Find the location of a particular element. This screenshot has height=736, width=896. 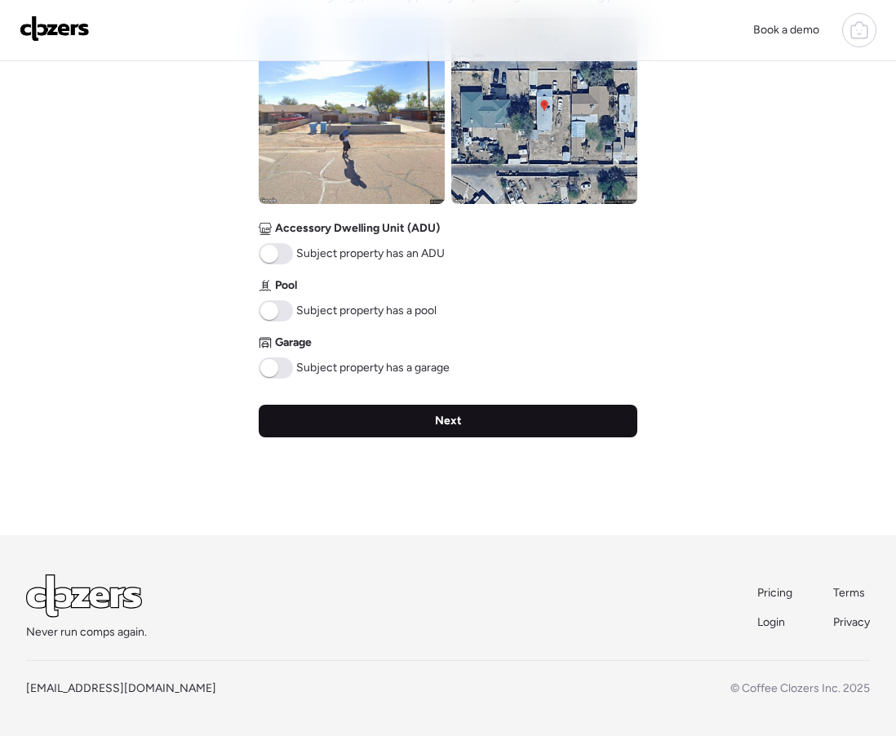

span: Pricing is located at coordinates (775, 593).